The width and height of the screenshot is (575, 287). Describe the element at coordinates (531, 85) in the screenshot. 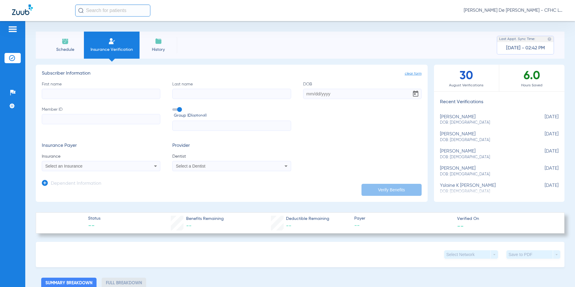

I see `span: Hours Saved` at that location.